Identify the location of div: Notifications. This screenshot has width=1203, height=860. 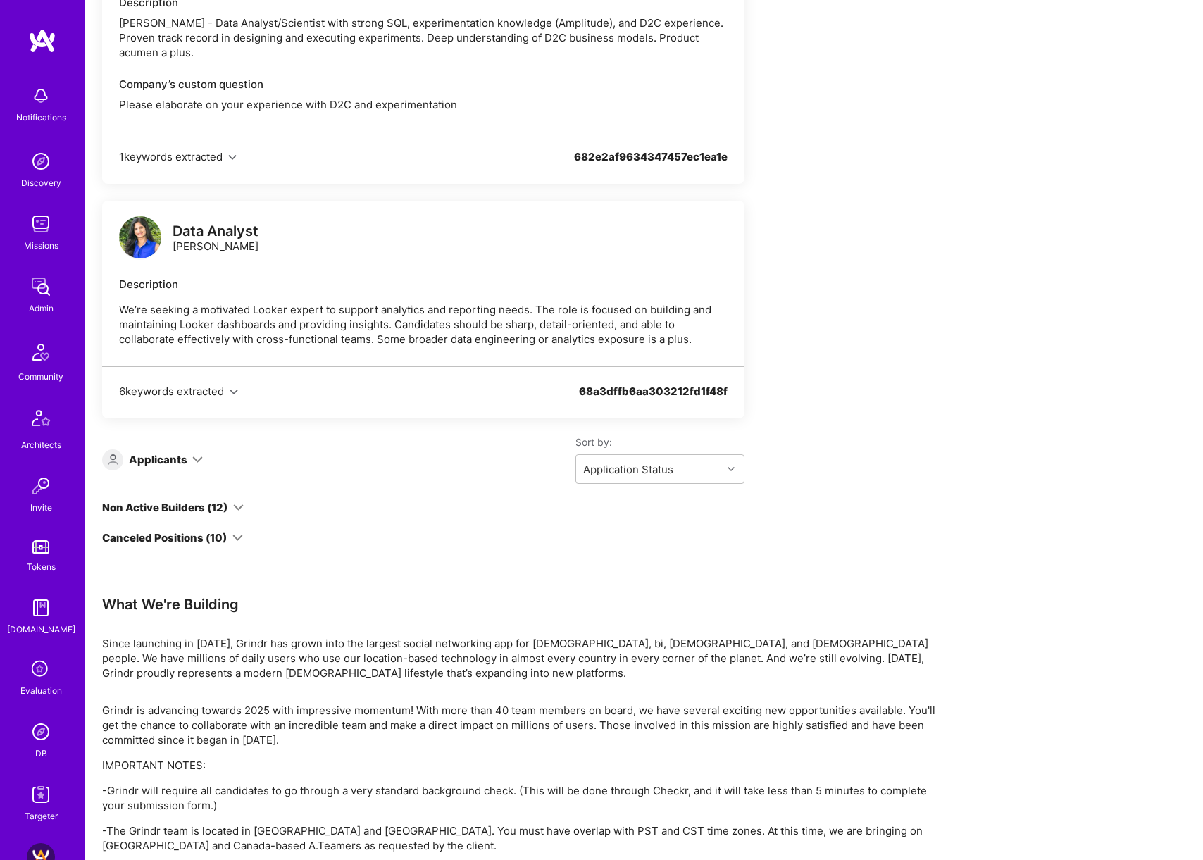
(41, 117).